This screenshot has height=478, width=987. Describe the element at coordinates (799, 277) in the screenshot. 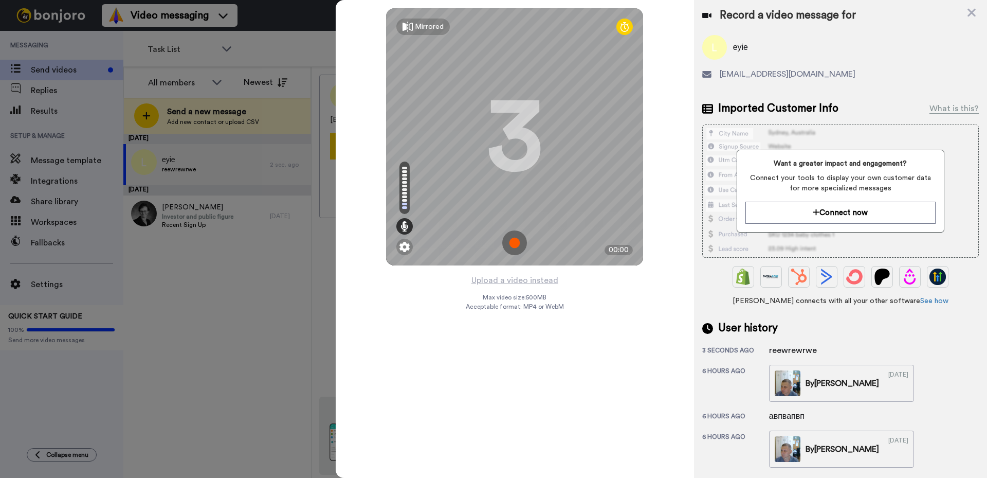

I see `img: Hubspot` at that location.